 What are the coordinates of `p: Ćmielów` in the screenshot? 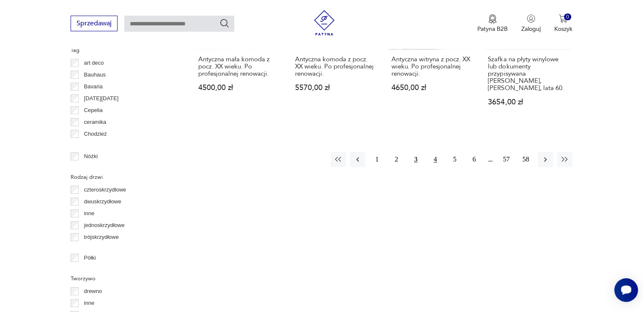 It's located at (95, 146).